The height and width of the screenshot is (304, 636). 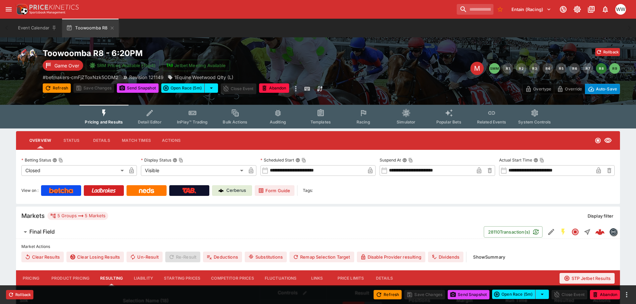 I want to click on label: Market Actions, so click(x=318, y=247).